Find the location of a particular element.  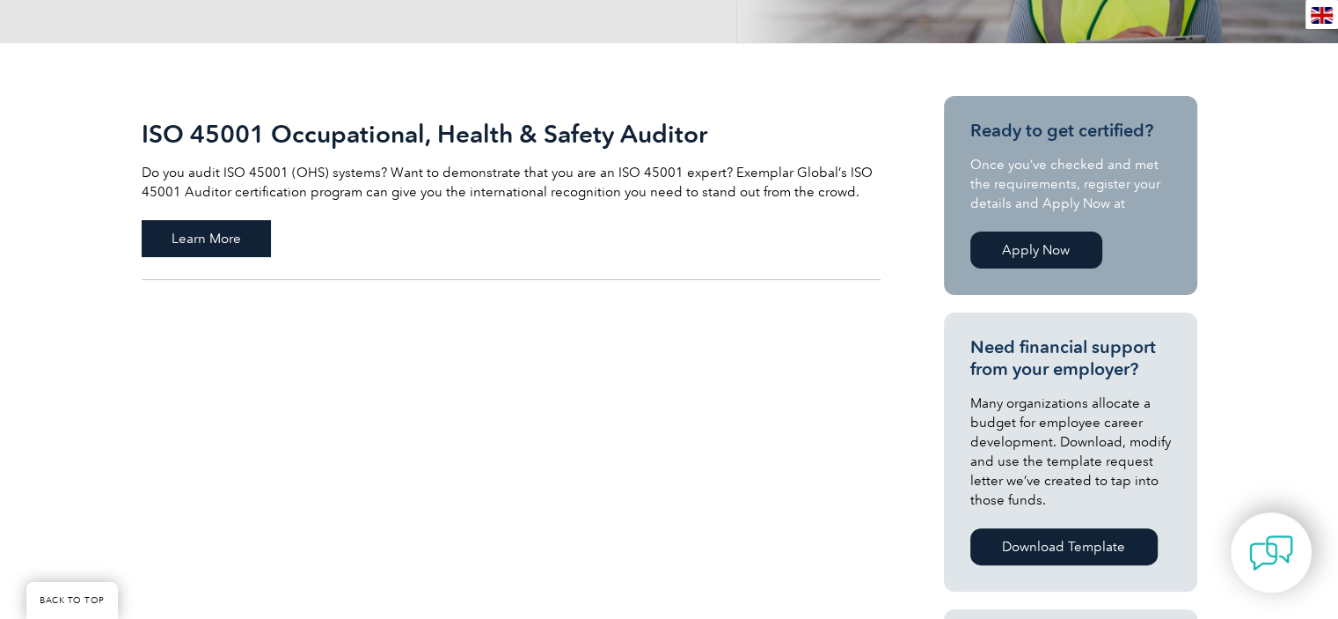

p: Many organizations allocate a budget for employee career development. Download, modify and use th... is located at coordinates (1071, 451).